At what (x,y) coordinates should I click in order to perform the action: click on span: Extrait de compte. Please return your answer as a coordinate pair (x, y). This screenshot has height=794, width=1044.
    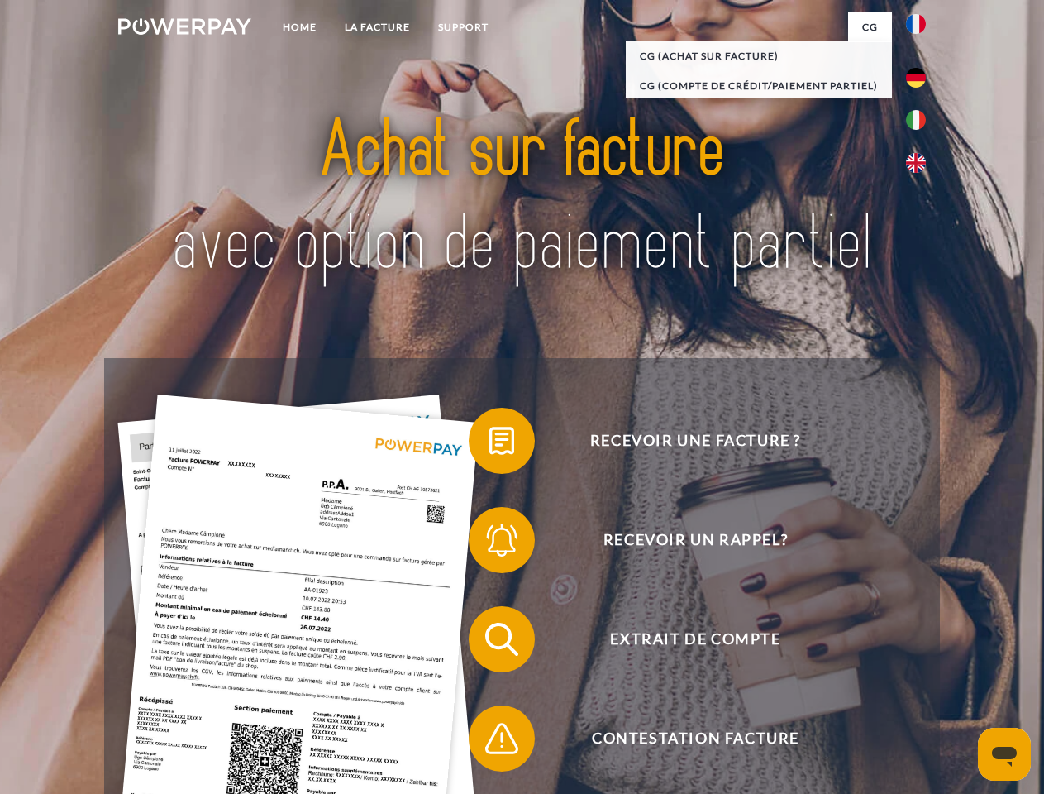
    Looking at the image, I should click on (695, 639).